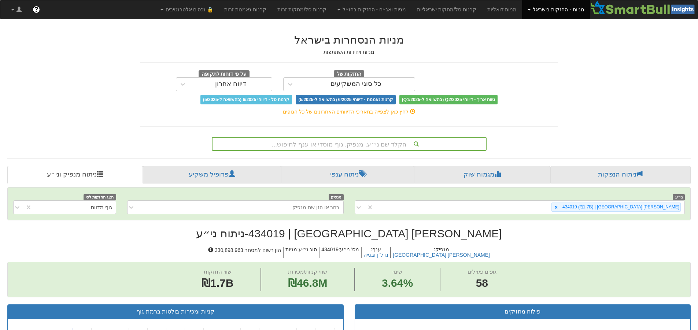  I want to click on span: על פי דוחות לתקופה, so click(224, 74).